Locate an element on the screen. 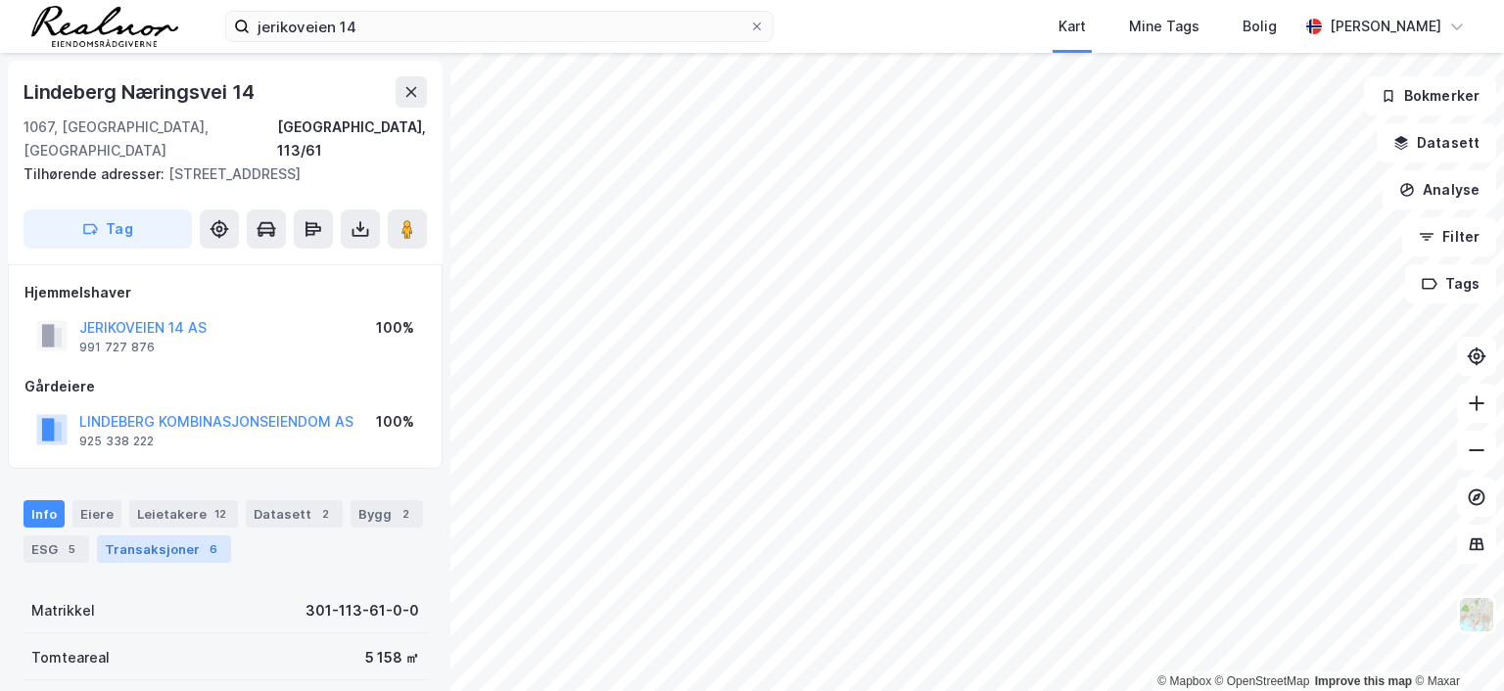 This screenshot has width=1504, height=691. span: Tilhørende adresser: is located at coordinates (96, 173).